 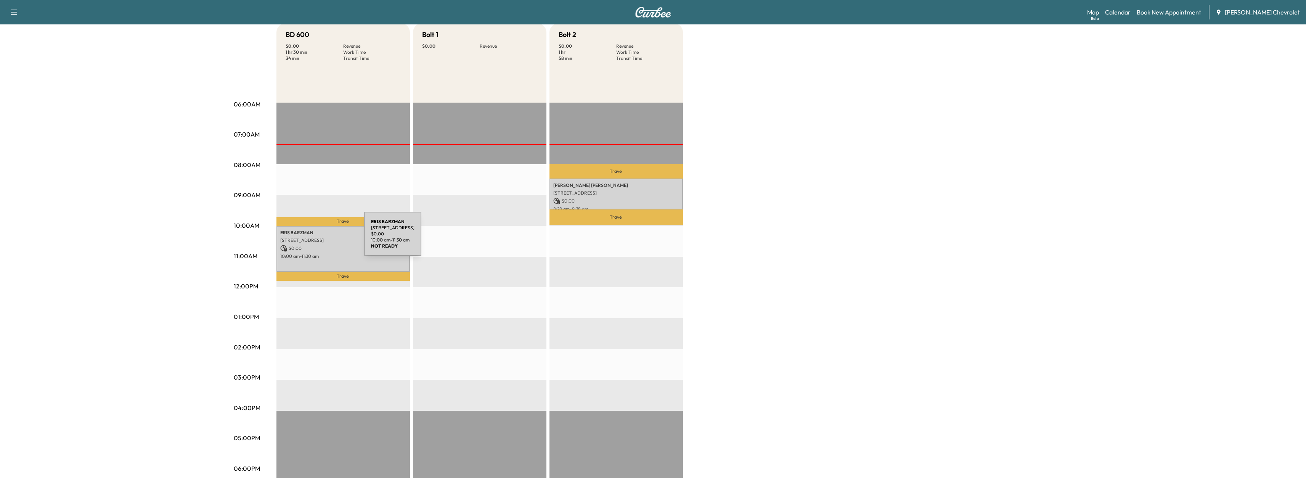 What do you see at coordinates (587, 52) in the screenshot?
I see `p: 1 hr` at bounding box center [587, 52].